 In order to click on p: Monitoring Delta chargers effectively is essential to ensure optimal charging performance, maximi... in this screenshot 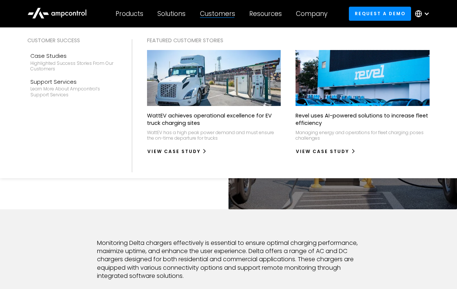, I will do `click(228, 259)`.